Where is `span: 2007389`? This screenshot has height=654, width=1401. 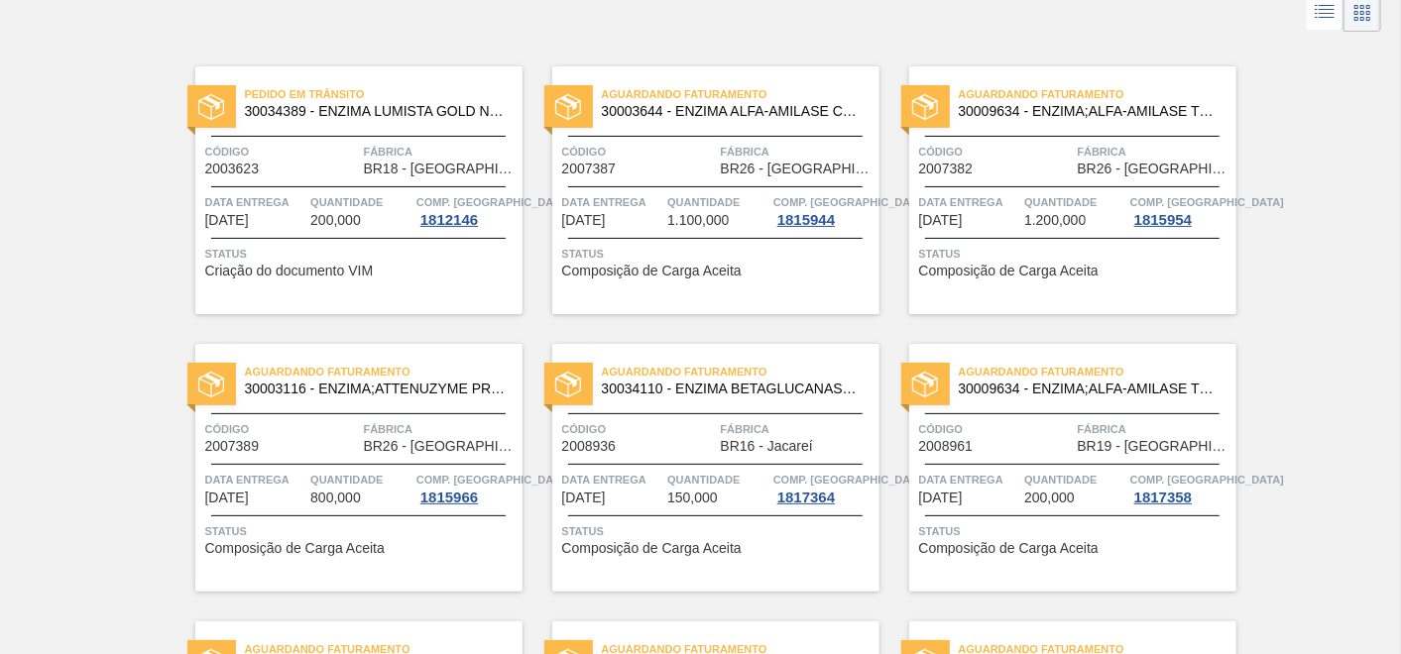 span: 2007389 is located at coordinates (232, 446).